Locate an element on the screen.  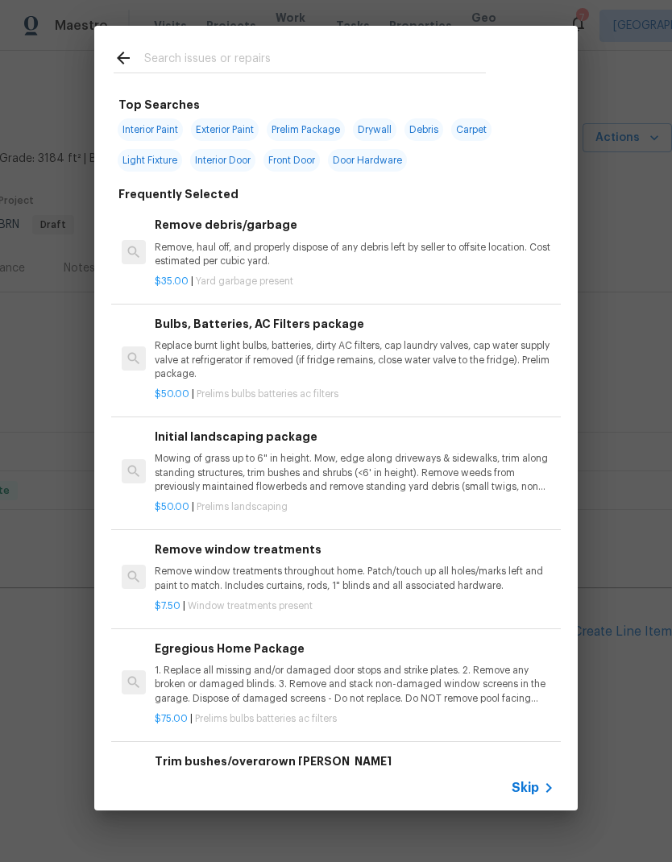
span: Light Fixture is located at coordinates (150, 160).